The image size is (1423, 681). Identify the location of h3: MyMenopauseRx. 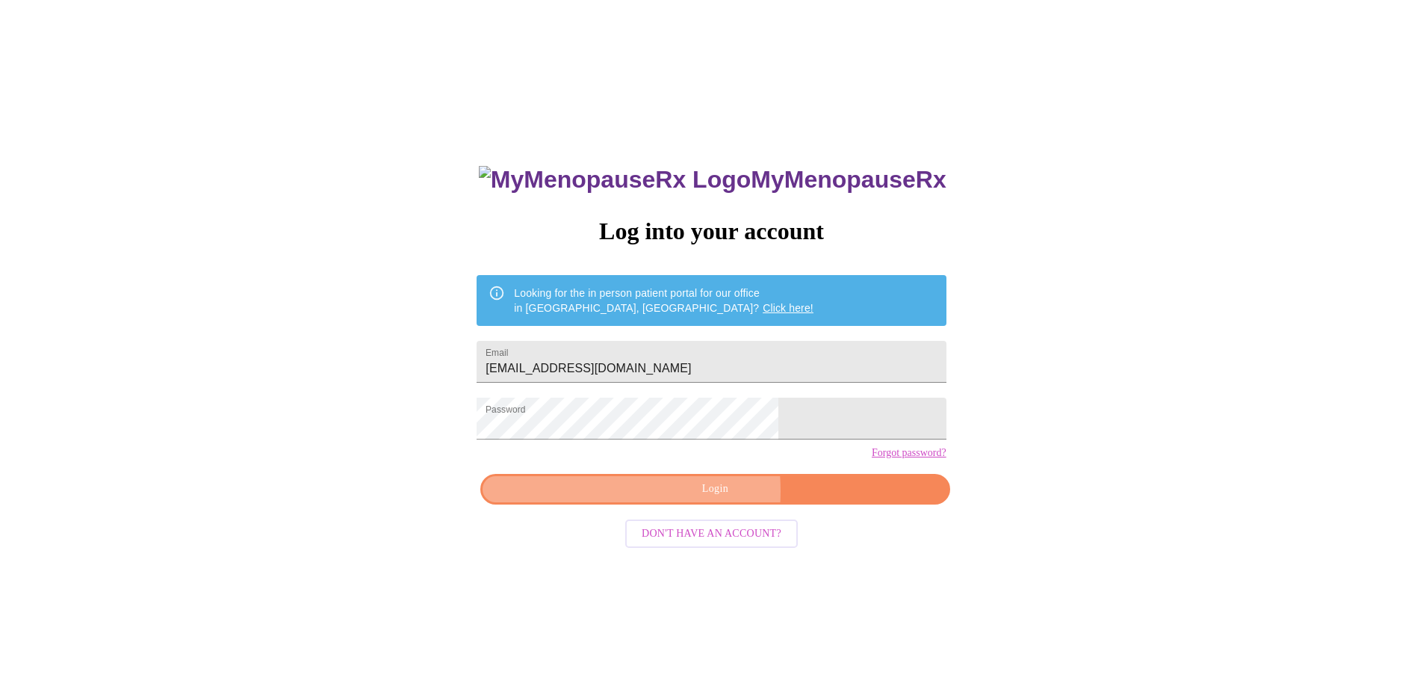
(713, 179).